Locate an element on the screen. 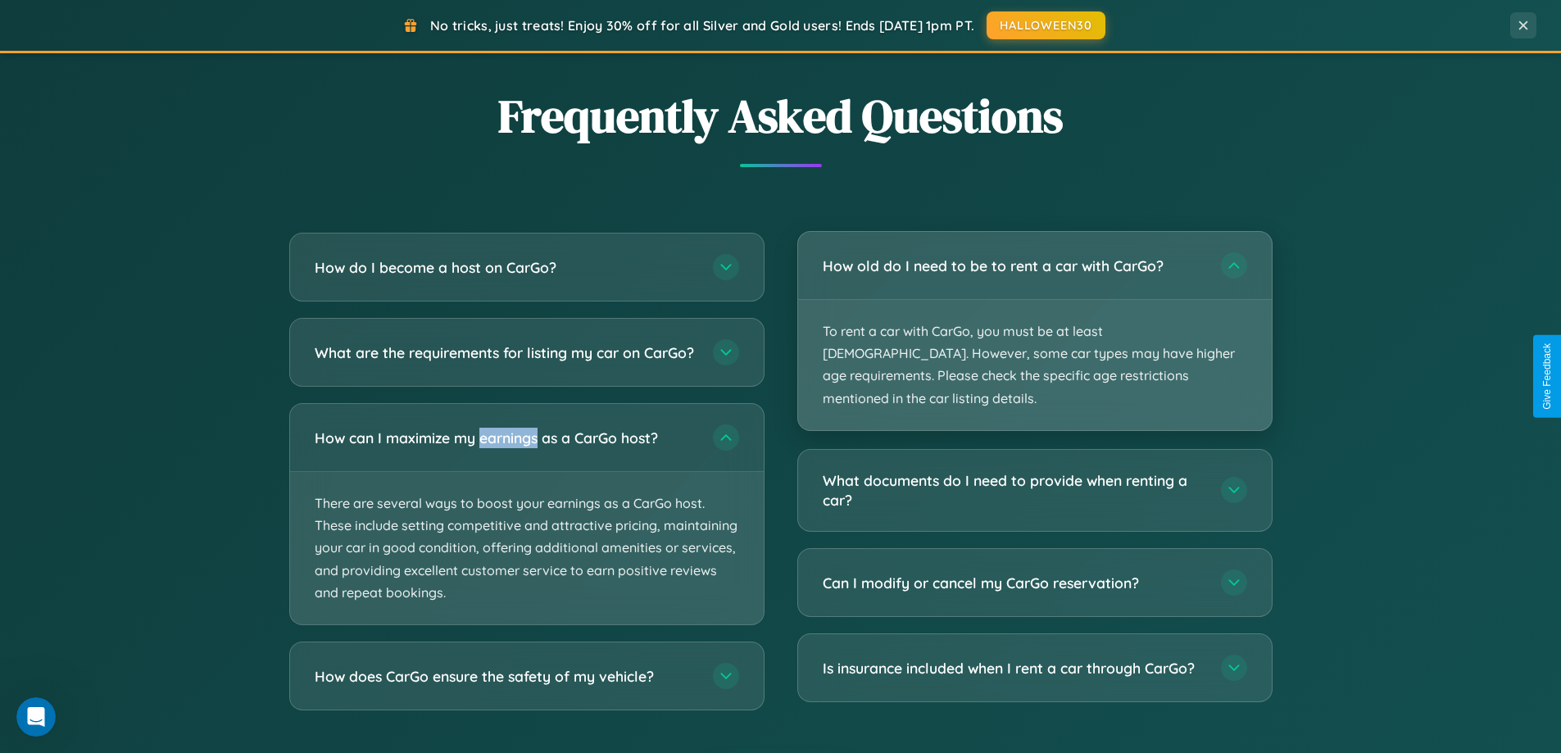  h3: Is insurance included when I rent a car through CarGo? is located at coordinates (1014, 668).